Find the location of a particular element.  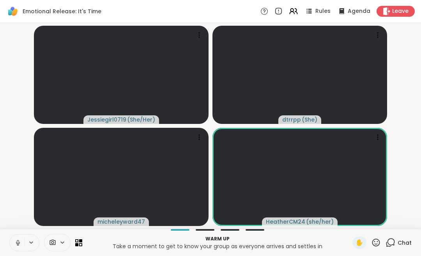

span: Leave is located at coordinates (400, 11).